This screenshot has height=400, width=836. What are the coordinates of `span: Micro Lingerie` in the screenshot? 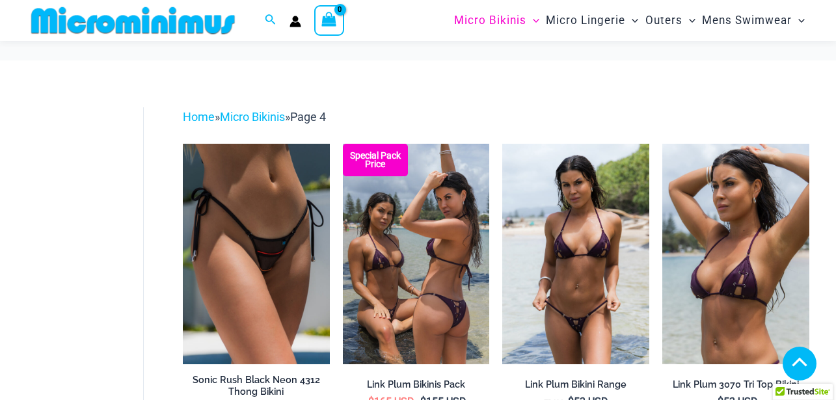 It's located at (586, 20).